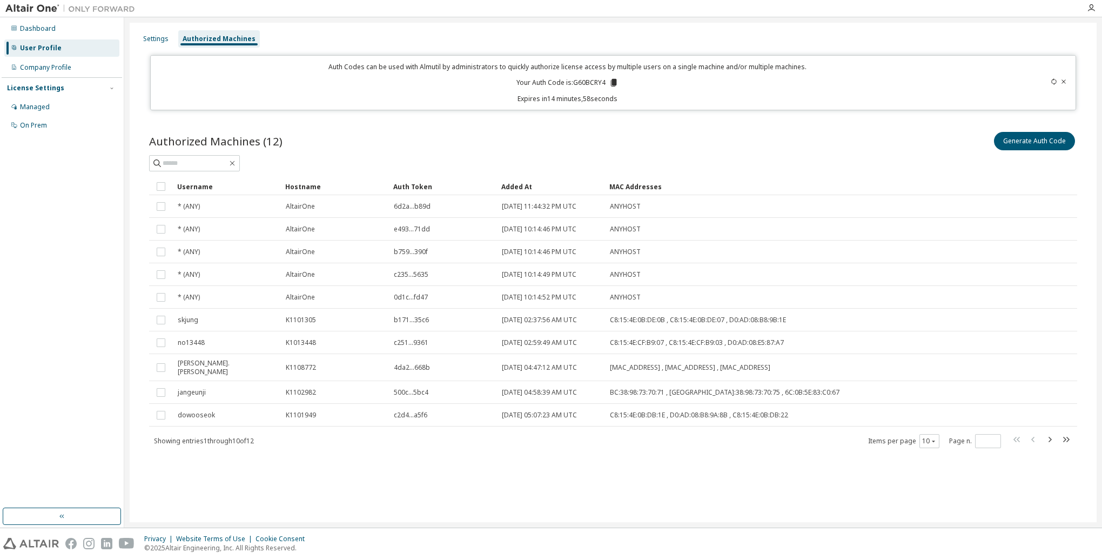 The width and height of the screenshot is (1102, 559). Describe the element at coordinates (34, 125) in the screenshot. I see `div: On Prem` at that location.